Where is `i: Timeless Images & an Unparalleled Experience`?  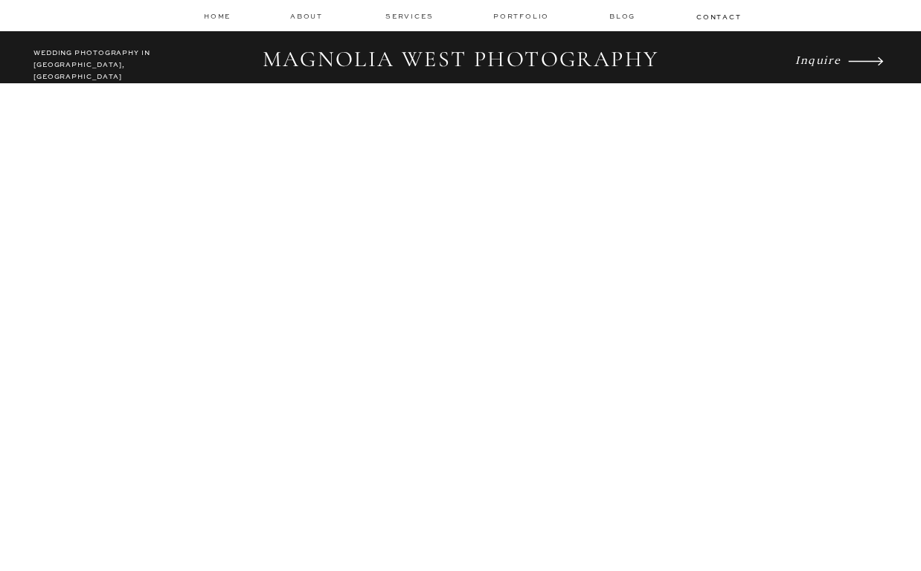
i: Timeless Images & an Unparalleled Experience is located at coordinates (460, 405).